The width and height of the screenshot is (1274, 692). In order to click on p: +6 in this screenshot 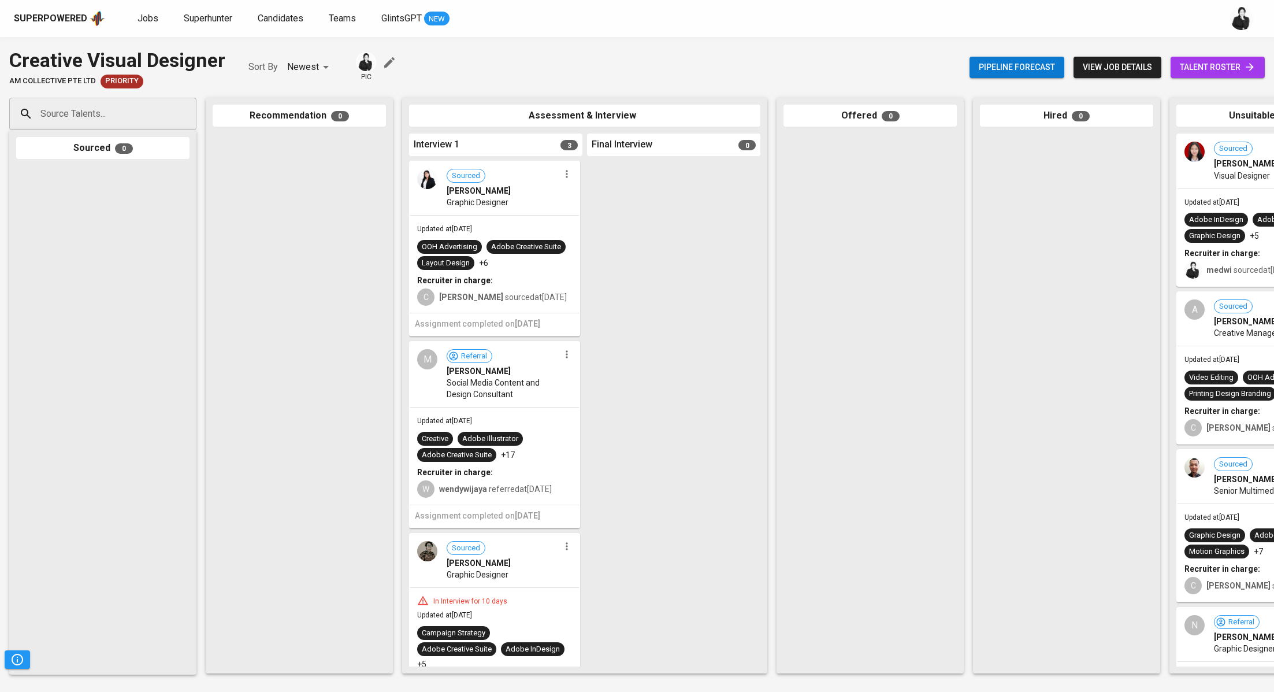, I will do `click(484, 263)`.